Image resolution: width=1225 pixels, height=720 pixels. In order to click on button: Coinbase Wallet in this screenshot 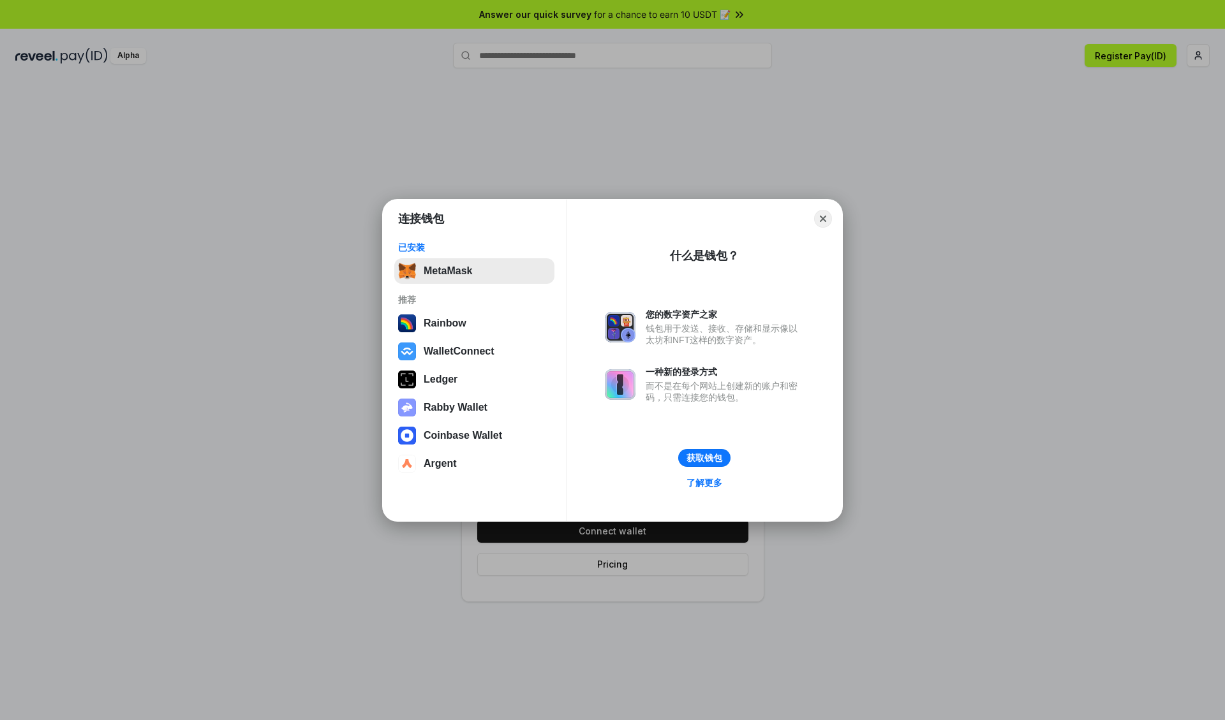, I will do `click(474, 436)`.